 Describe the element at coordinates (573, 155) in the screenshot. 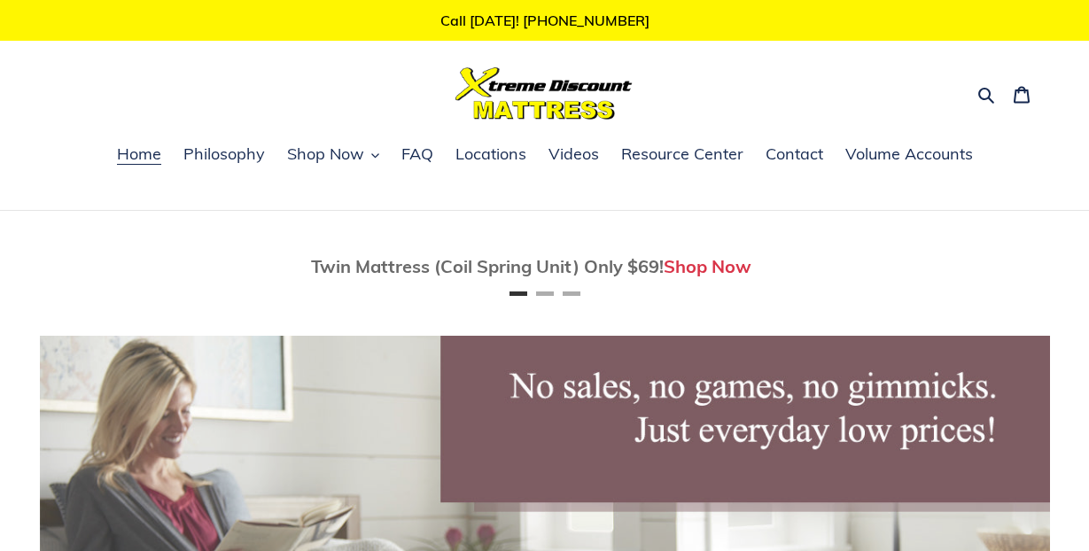

I see `a: Videos` at that location.